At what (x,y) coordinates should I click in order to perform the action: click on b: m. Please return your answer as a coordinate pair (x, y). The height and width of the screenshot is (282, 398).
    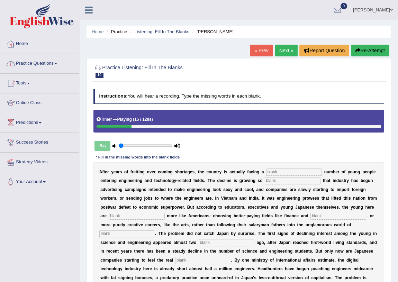
    Looking at the image, I should click on (131, 190).